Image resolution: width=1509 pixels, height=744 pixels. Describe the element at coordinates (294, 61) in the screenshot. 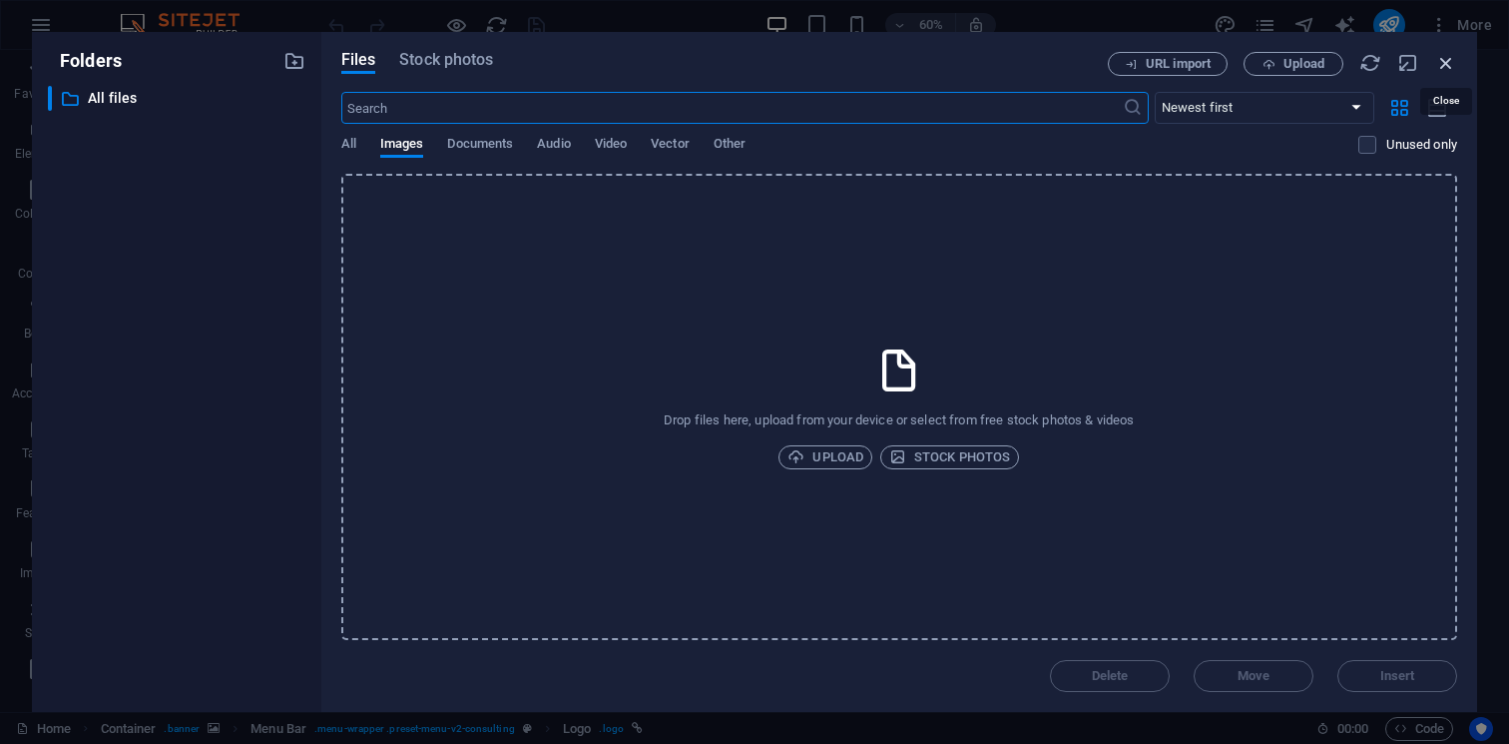

I see `i: Create new folder` at that location.